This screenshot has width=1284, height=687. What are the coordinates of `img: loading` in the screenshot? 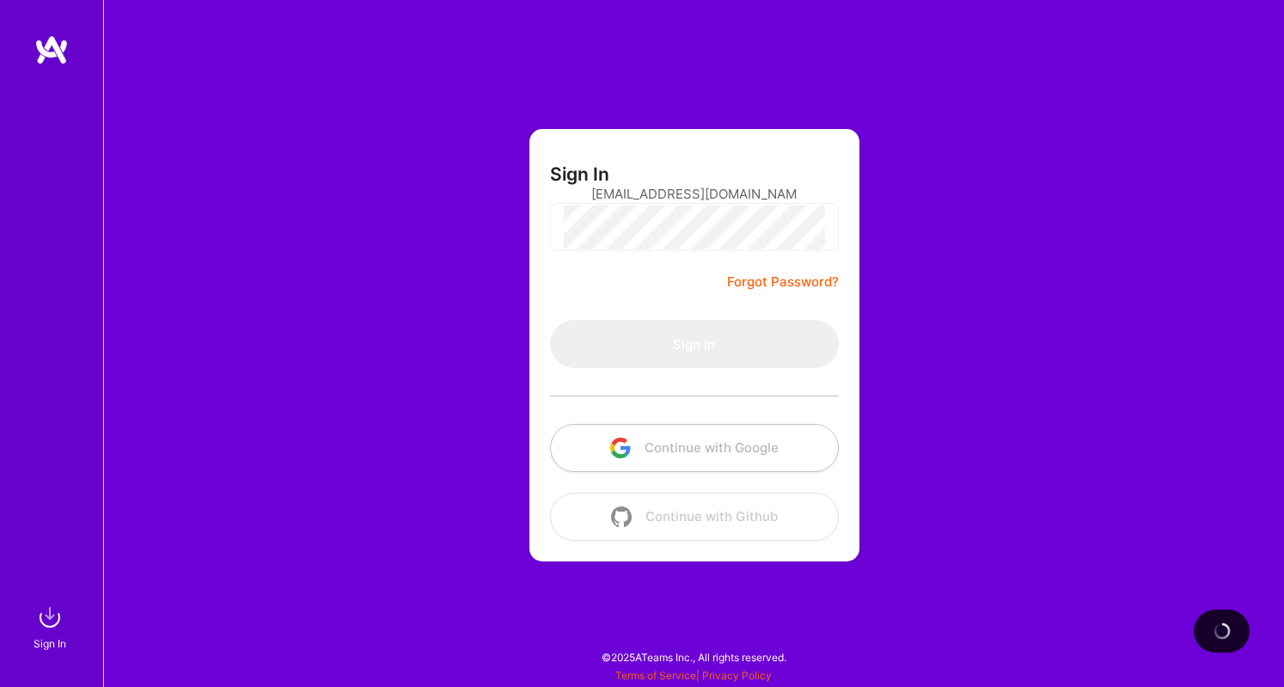 It's located at (1222, 631).